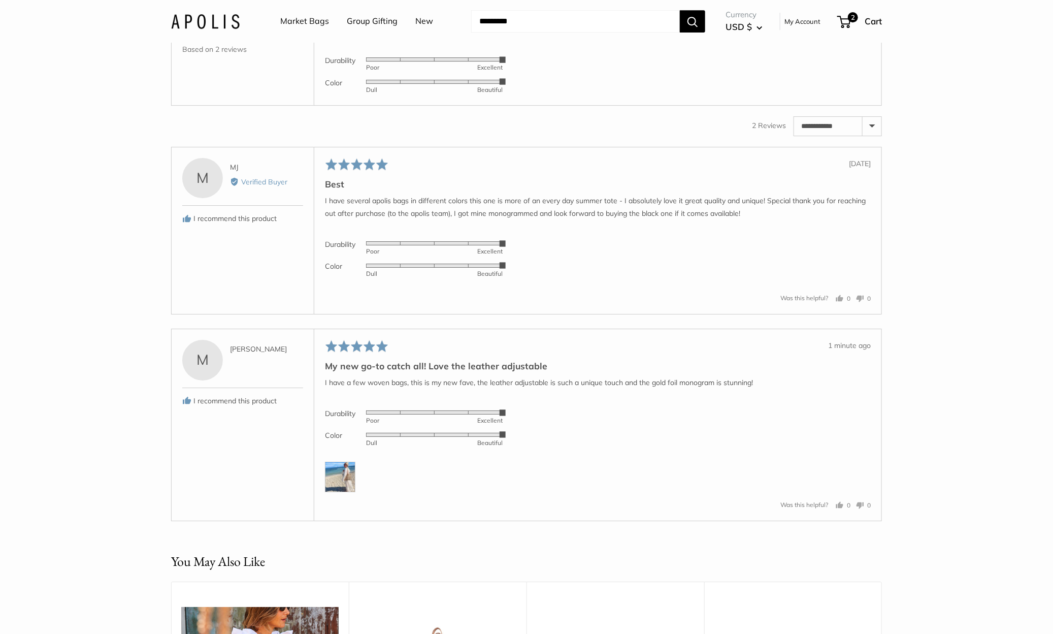 Image resolution: width=1053 pixels, height=634 pixels. Describe the element at coordinates (744, 27) in the screenshot. I see `button: USD $` at that location.